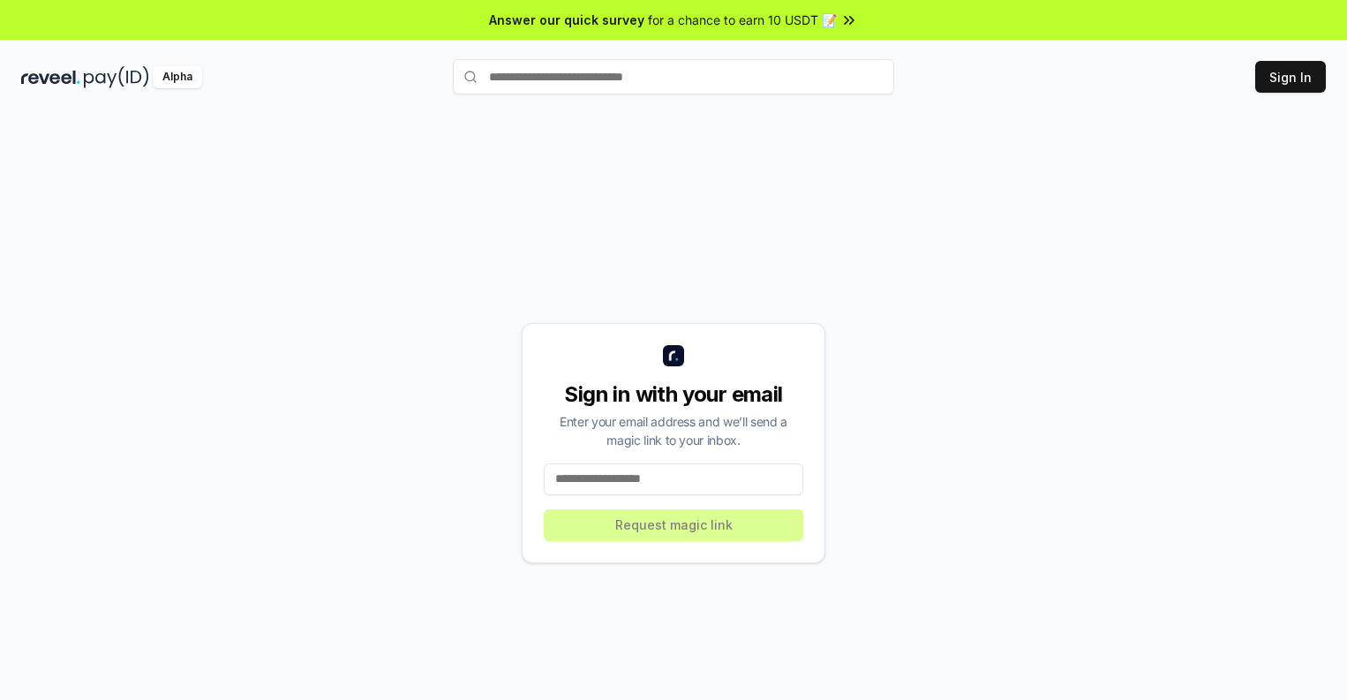 Image resolution: width=1347 pixels, height=700 pixels. Describe the element at coordinates (674, 395) in the screenshot. I see `div: Sign in with your email` at that location.